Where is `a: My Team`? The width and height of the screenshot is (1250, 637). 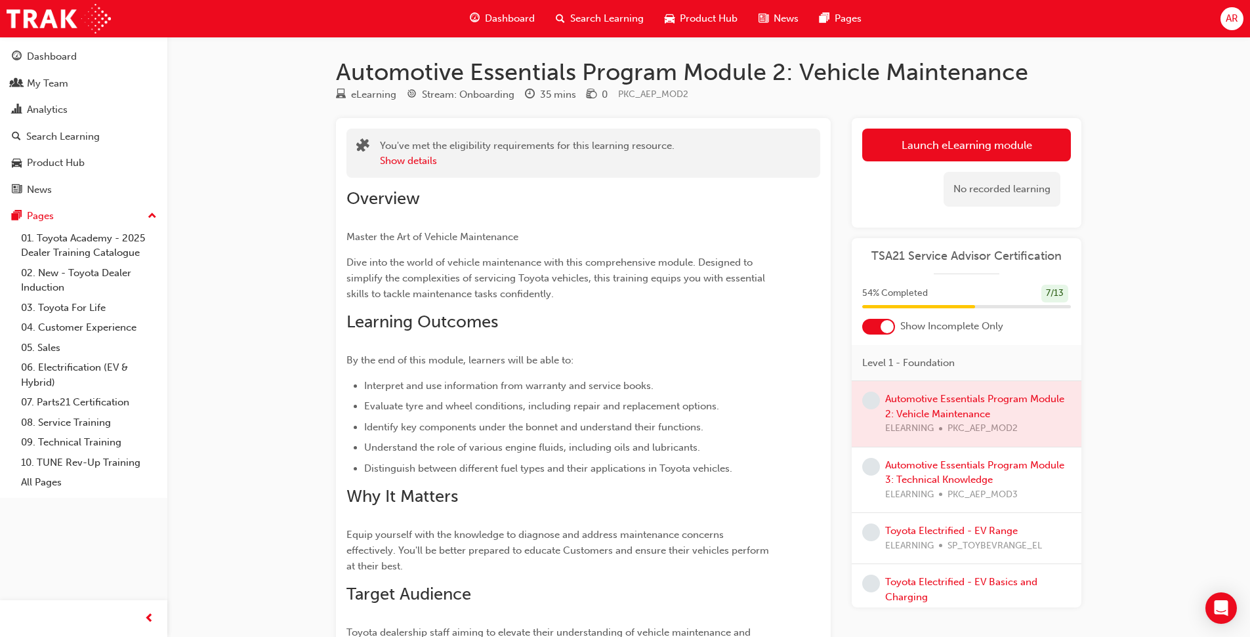
a: My Team is located at coordinates (83, 83).